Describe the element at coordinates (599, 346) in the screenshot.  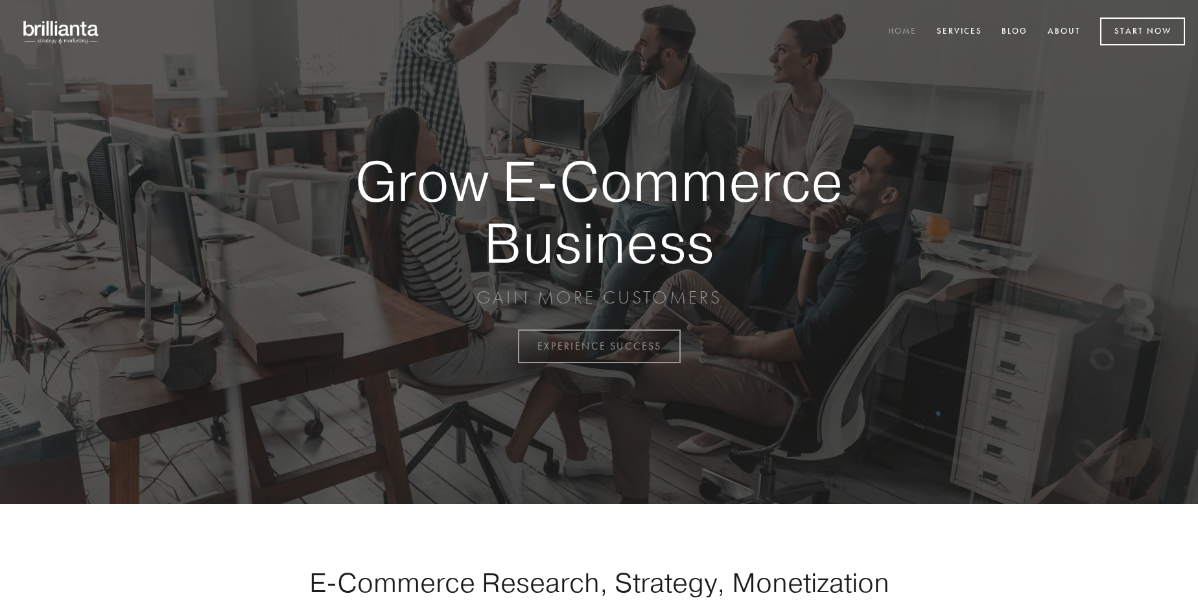
I see `a: EXPERIENCE SUCCESS` at that location.